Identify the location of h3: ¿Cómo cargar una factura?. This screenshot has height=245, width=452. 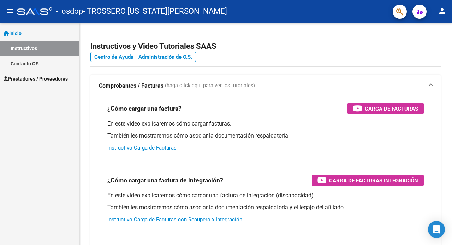
(144, 108).